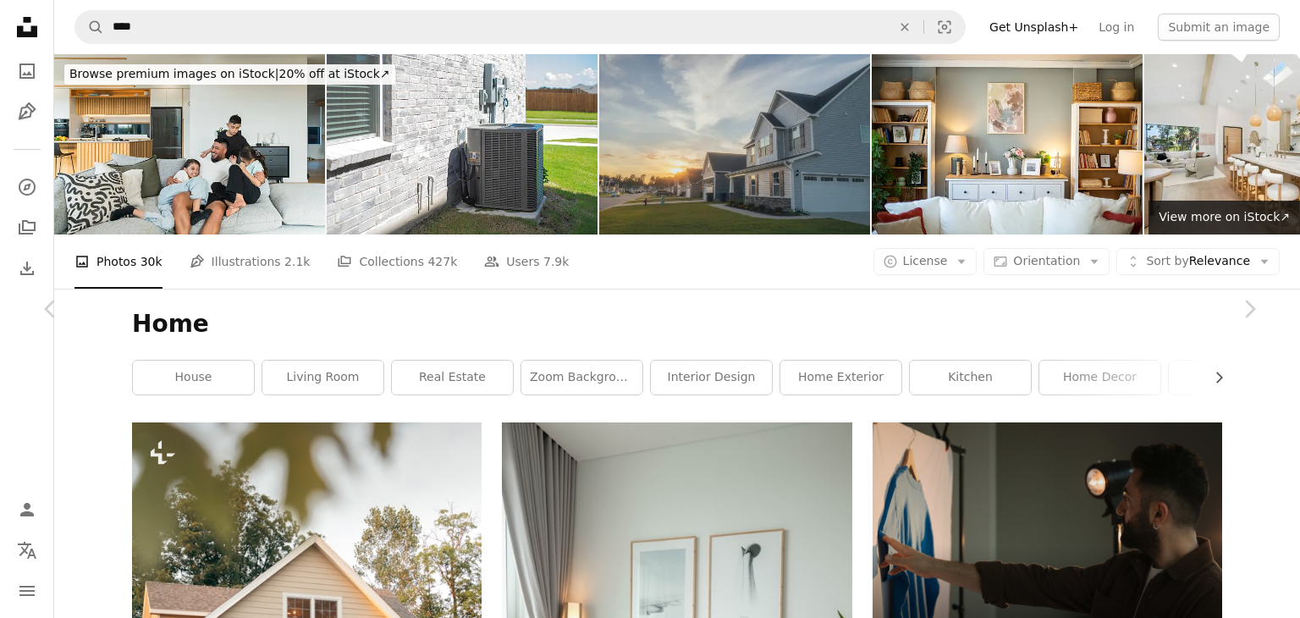 This screenshot has width=1300, height=618. I want to click on a: family, so click(1229, 378).